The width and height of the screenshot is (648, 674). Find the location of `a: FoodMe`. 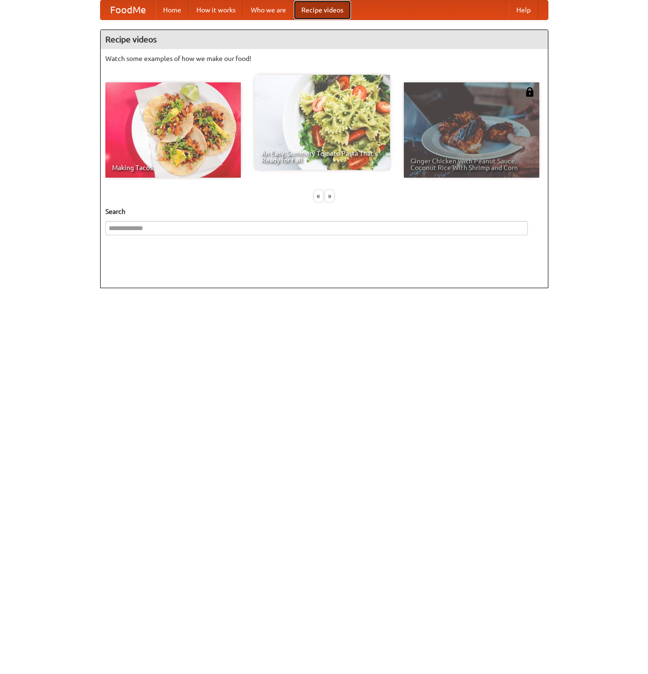

a: FoodMe is located at coordinates (128, 10).